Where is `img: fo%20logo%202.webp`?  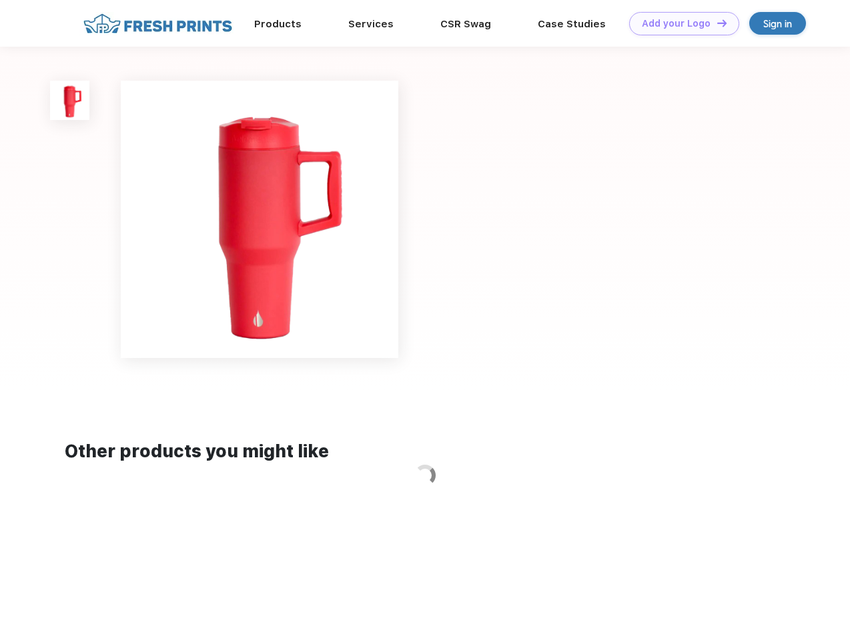 img: fo%20logo%202.webp is located at coordinates (157, 23).